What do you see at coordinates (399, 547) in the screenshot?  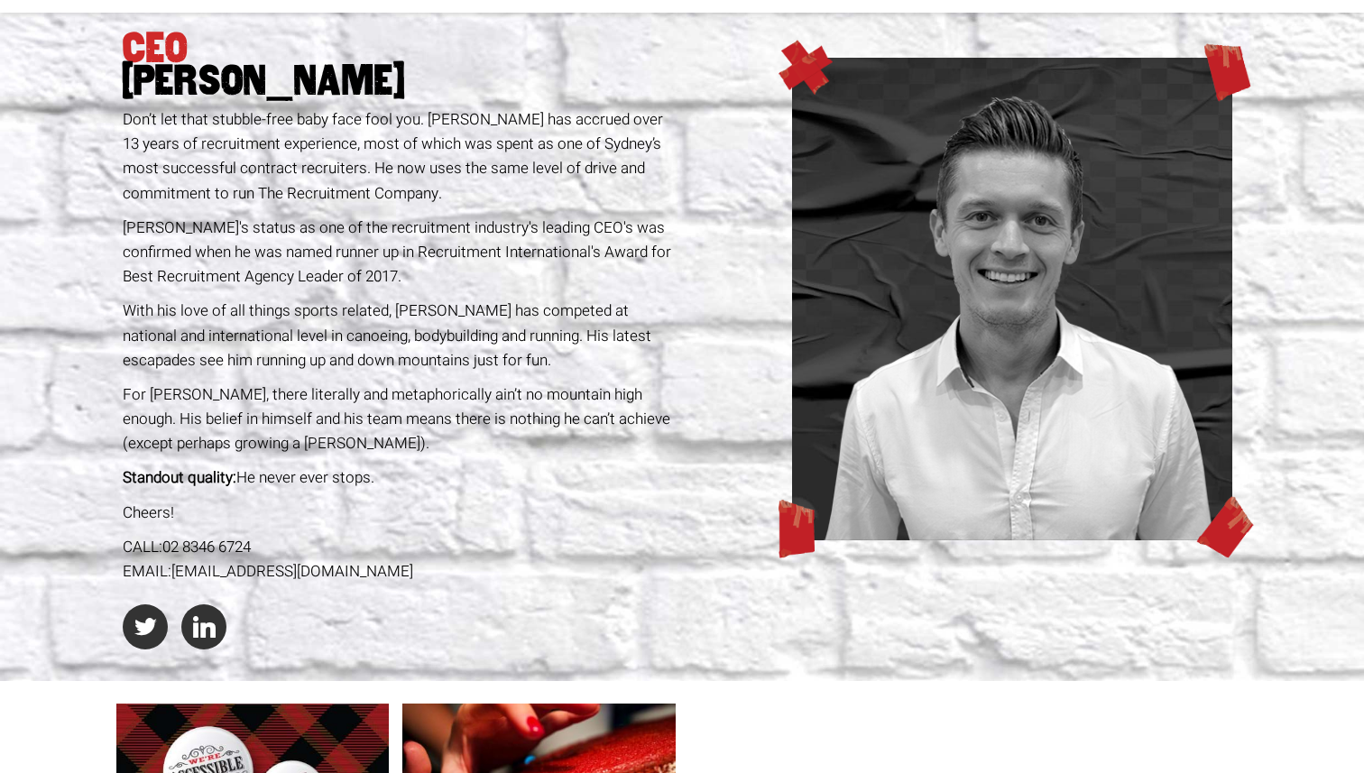 I see `div: CALL:` at bounding box center [399, 547].